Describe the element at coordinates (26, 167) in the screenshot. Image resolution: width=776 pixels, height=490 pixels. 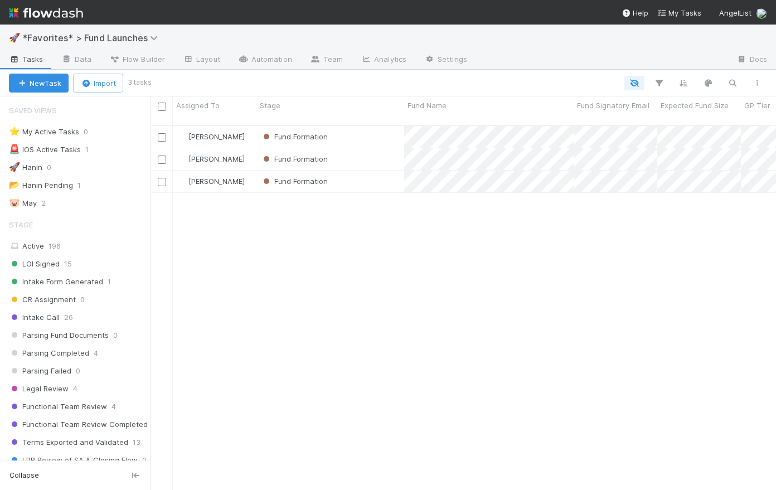
I see `div: Hanin` at that location.